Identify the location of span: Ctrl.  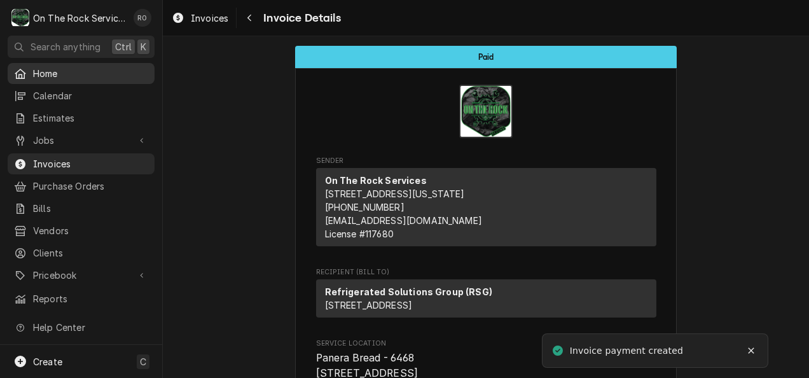
(123, 46).